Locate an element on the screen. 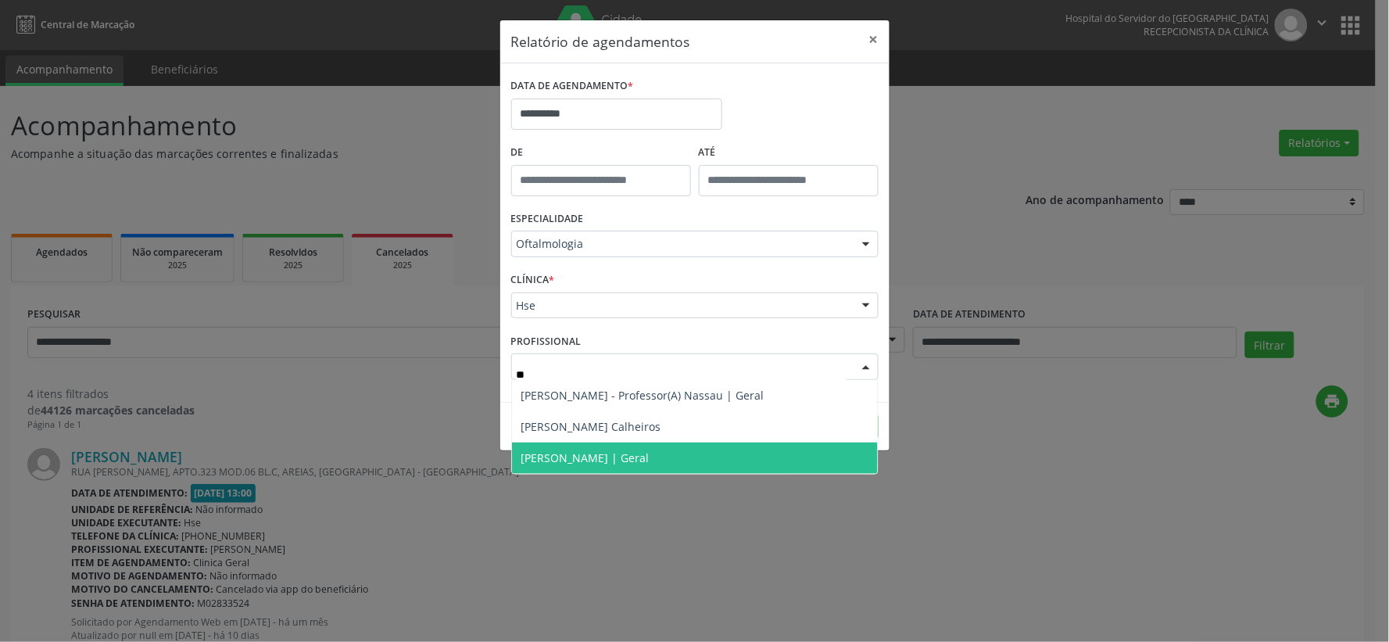 This screenshot has width=1389, height=642. label: DATA DE AGENDAMENTO is located at coordinates (572, 86).